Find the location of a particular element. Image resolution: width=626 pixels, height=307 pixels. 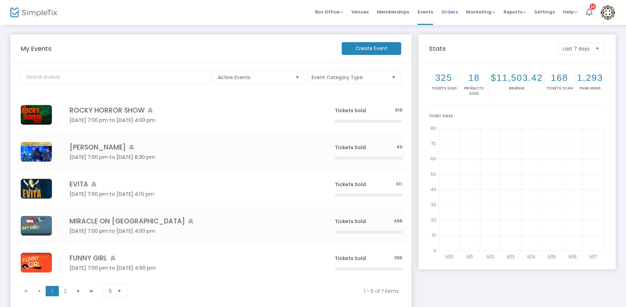

img: CarlosFranco-2025-03-2022.08.14-AETMiracleon34thStreetHome.png is located at coordinates (36, 226).